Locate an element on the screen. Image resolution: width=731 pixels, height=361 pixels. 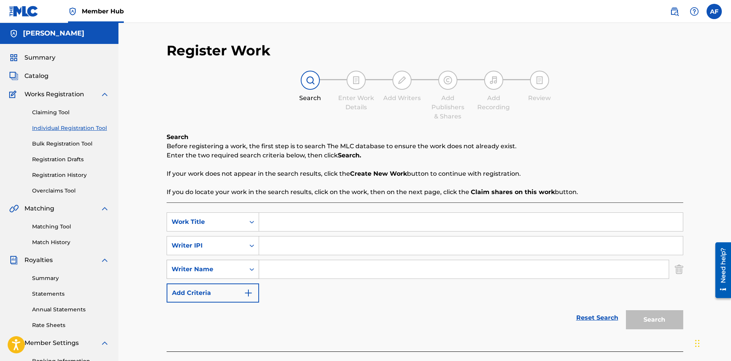
img: Delete Criterion is located at coordinates (679, 270).